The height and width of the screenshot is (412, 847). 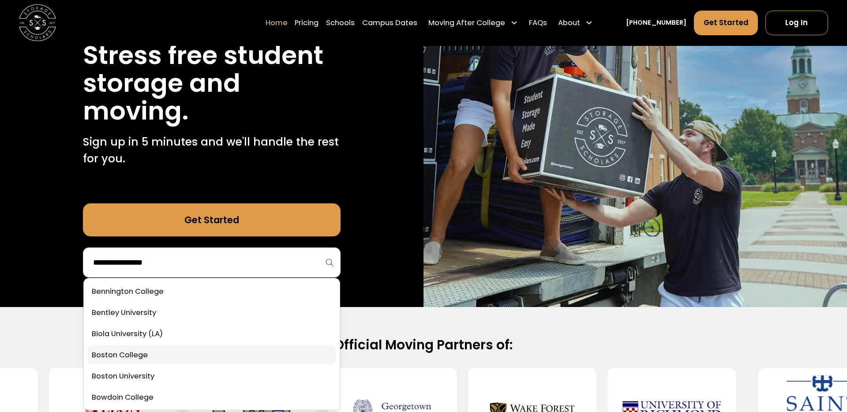 What do you see at coordinates (211, 83) in the screenshot?
I see `h1: Stress free student storage and moving.` at bounding box center [211, 83].